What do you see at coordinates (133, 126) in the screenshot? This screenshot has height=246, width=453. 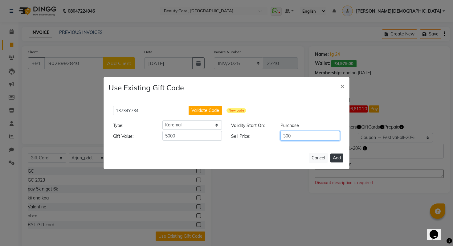 I see `label: Type:` at bounding box center [133, 126].